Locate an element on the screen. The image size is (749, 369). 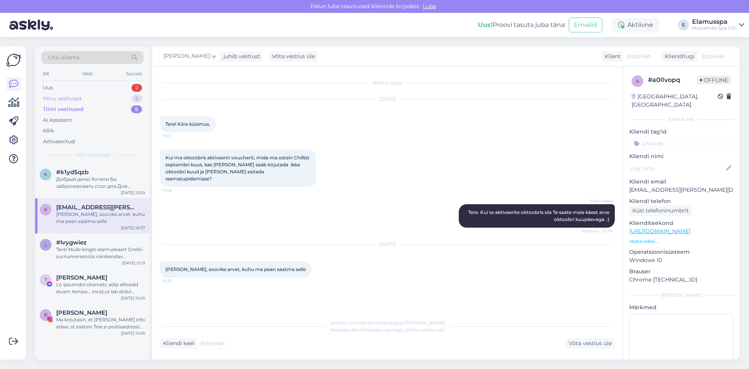
div: juhib vestlust is located at coordinates (240, 56).